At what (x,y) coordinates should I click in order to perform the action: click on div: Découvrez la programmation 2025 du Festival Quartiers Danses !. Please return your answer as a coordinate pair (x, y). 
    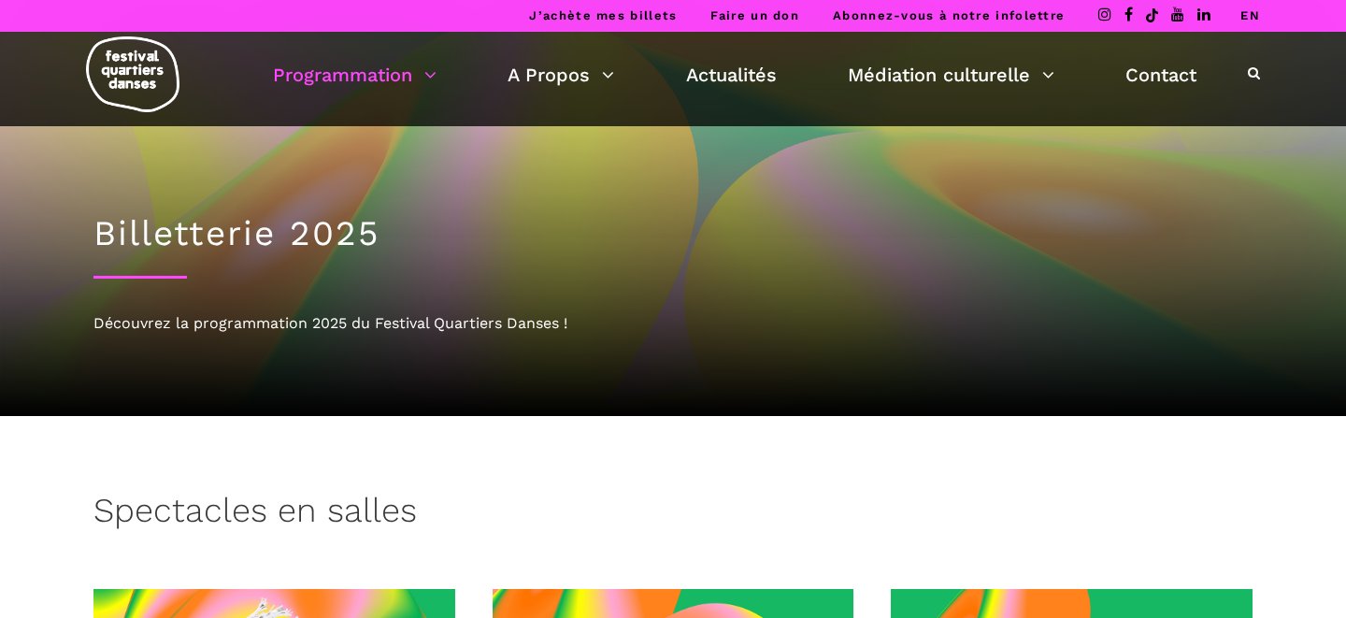
    Looking at the image, I should click on (673, 324).